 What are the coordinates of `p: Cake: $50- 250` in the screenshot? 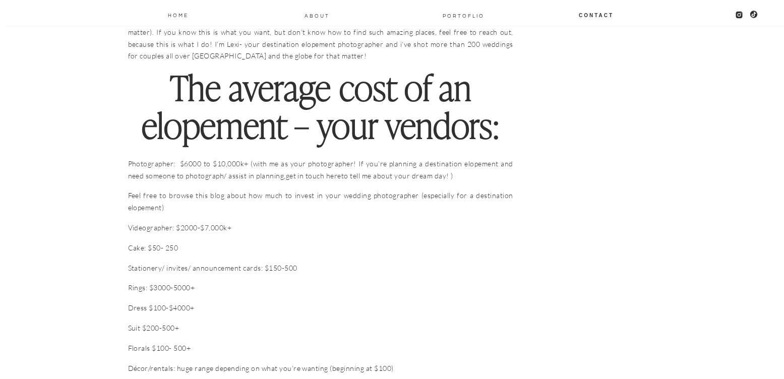 It's located at (321, 248).